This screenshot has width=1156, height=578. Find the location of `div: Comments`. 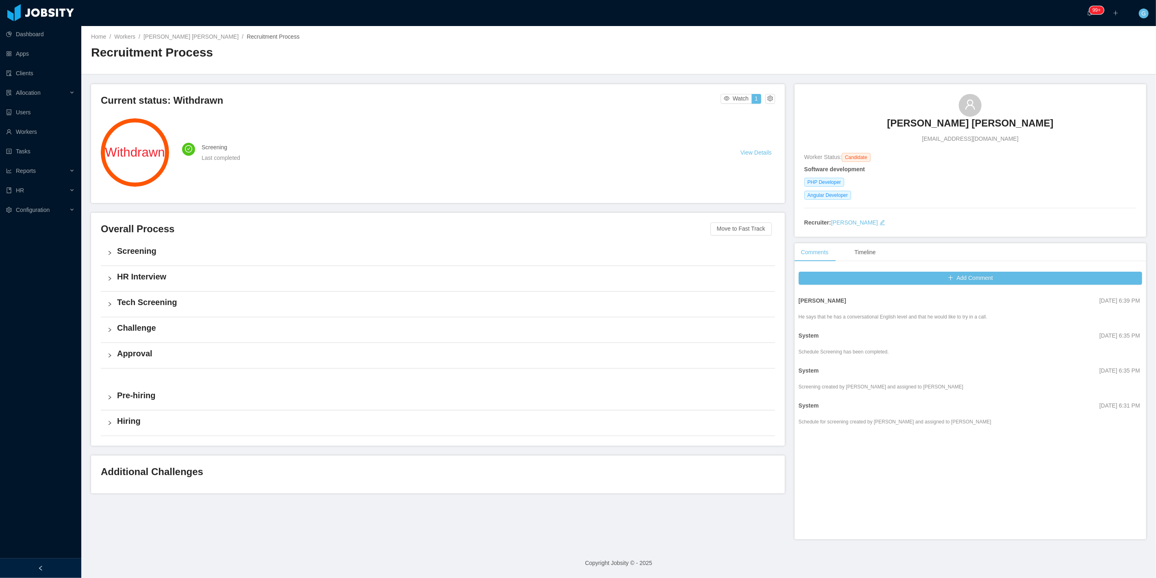

div: Comments is located at coordinates (815, 252).